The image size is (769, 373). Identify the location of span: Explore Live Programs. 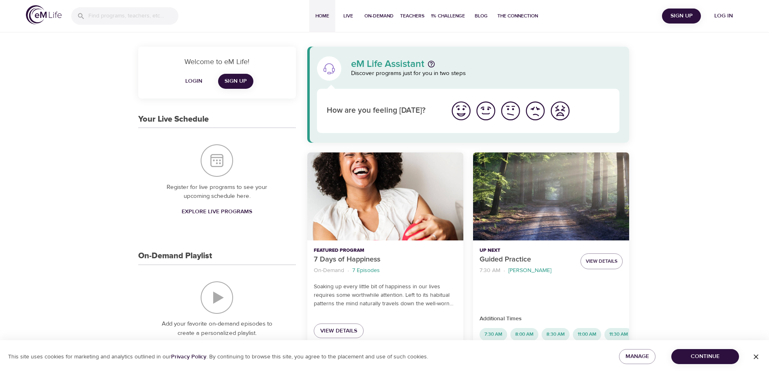
(217, 212).